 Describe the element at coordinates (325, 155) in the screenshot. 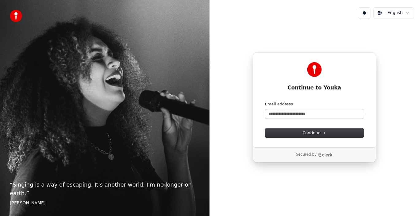

I see `a: Clerk logo` at that location.